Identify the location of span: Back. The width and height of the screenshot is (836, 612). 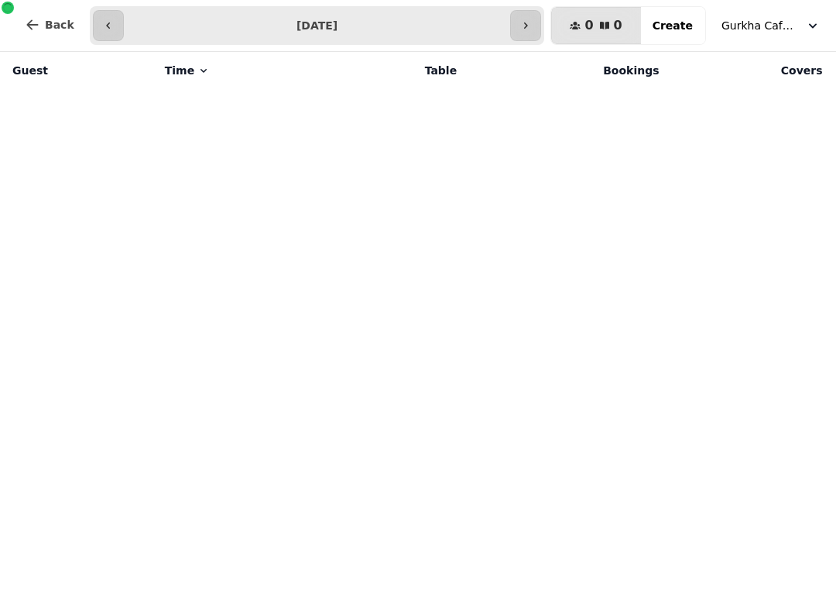
(60, 25).